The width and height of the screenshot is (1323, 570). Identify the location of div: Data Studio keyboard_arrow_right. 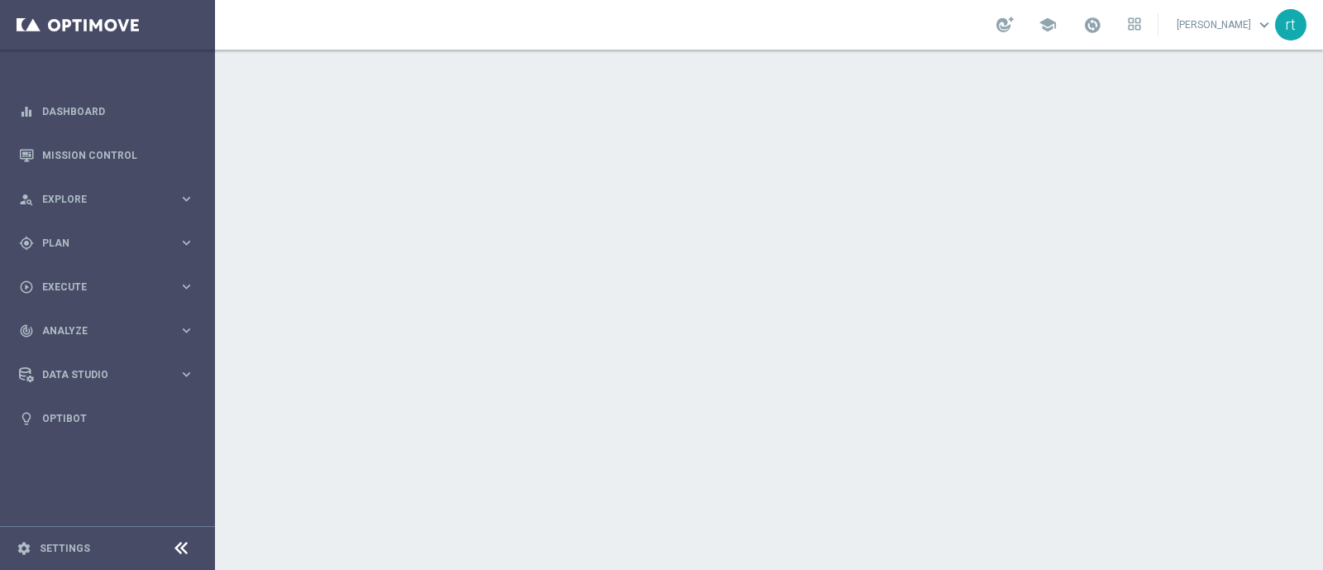
(107, 374).